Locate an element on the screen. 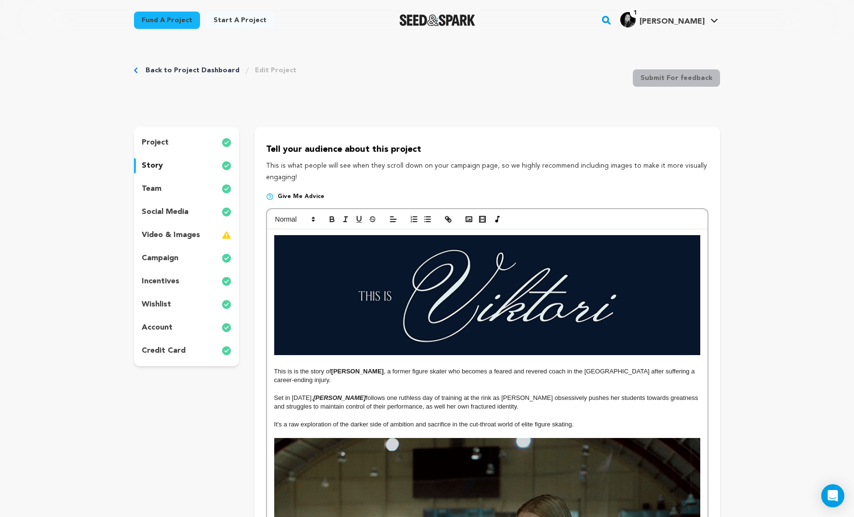  p: Tell your audience about this project is located at coordinates (487, 149).